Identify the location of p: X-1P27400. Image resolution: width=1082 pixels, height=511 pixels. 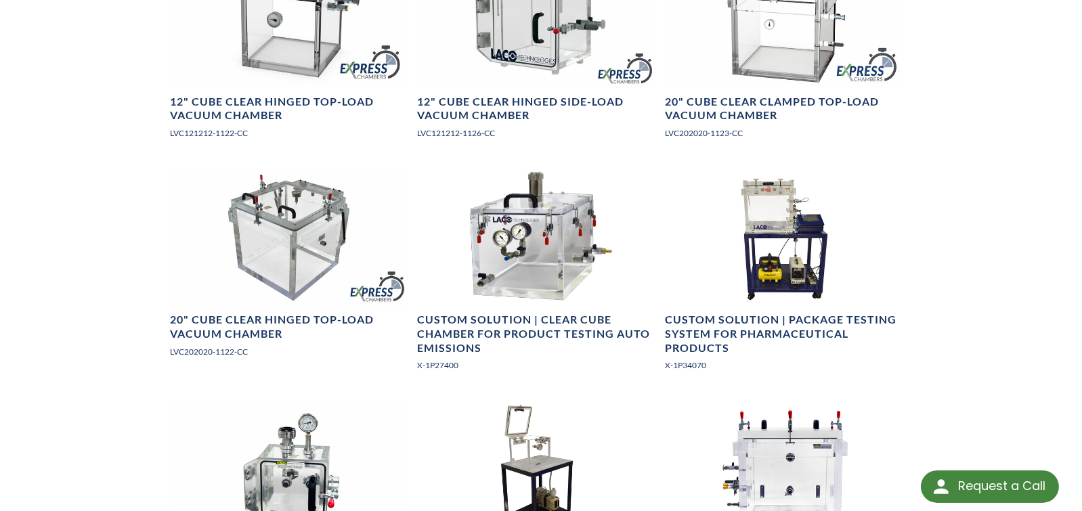
(536, 365).